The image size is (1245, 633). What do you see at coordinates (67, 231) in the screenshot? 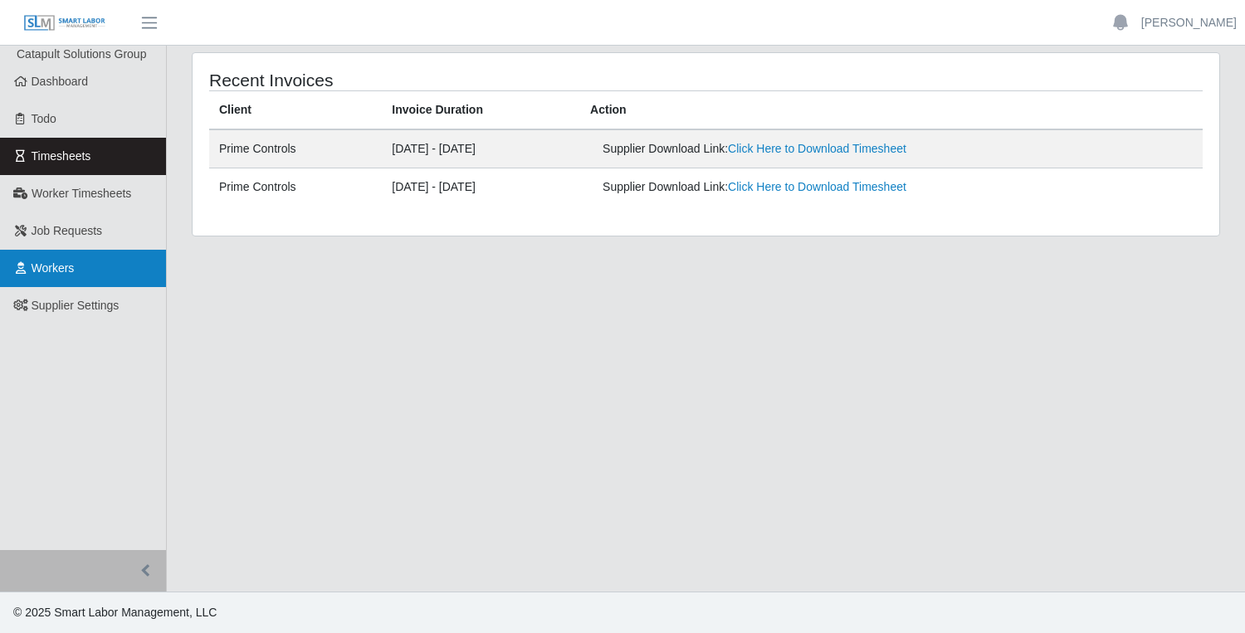
I see `span: Job Requests` at bounding box center [67, 231].